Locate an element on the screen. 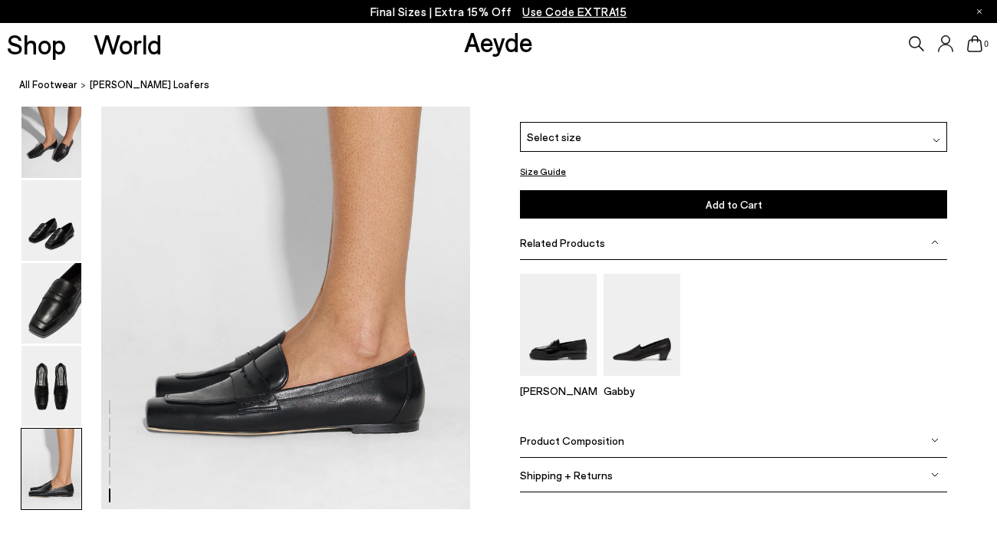  a: Gabby Almond-Toe Loafers Gabby is located at coordinates (642, 382).